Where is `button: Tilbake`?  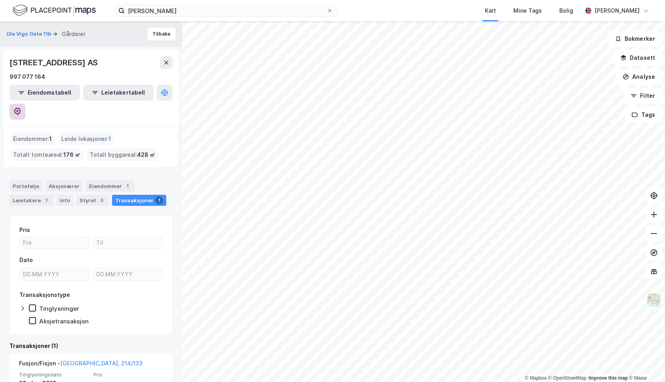 button: Tilbake is located at coordinates (162, 34).